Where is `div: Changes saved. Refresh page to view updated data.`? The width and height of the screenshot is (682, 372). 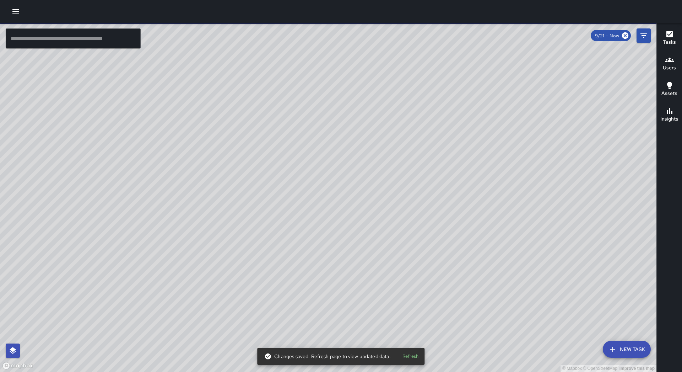
div: Changes saved. Refresh page to view updated data. is located at coordinates (327, 356).